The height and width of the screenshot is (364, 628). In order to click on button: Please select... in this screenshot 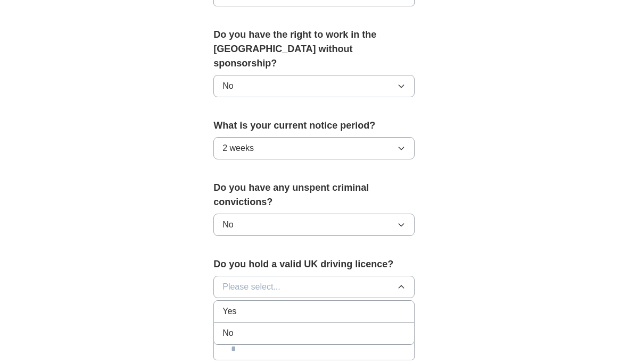, I will do `click(314, 287)`.